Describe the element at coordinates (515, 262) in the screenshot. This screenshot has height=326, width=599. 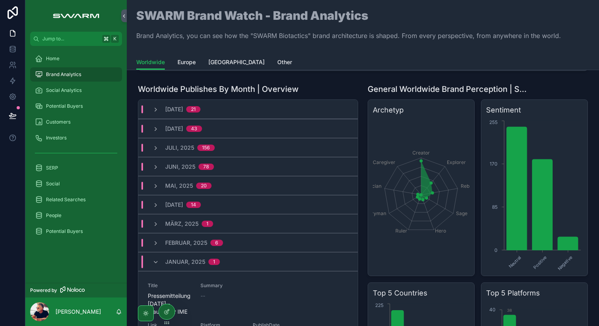
I see `text: Neutral` at that location.